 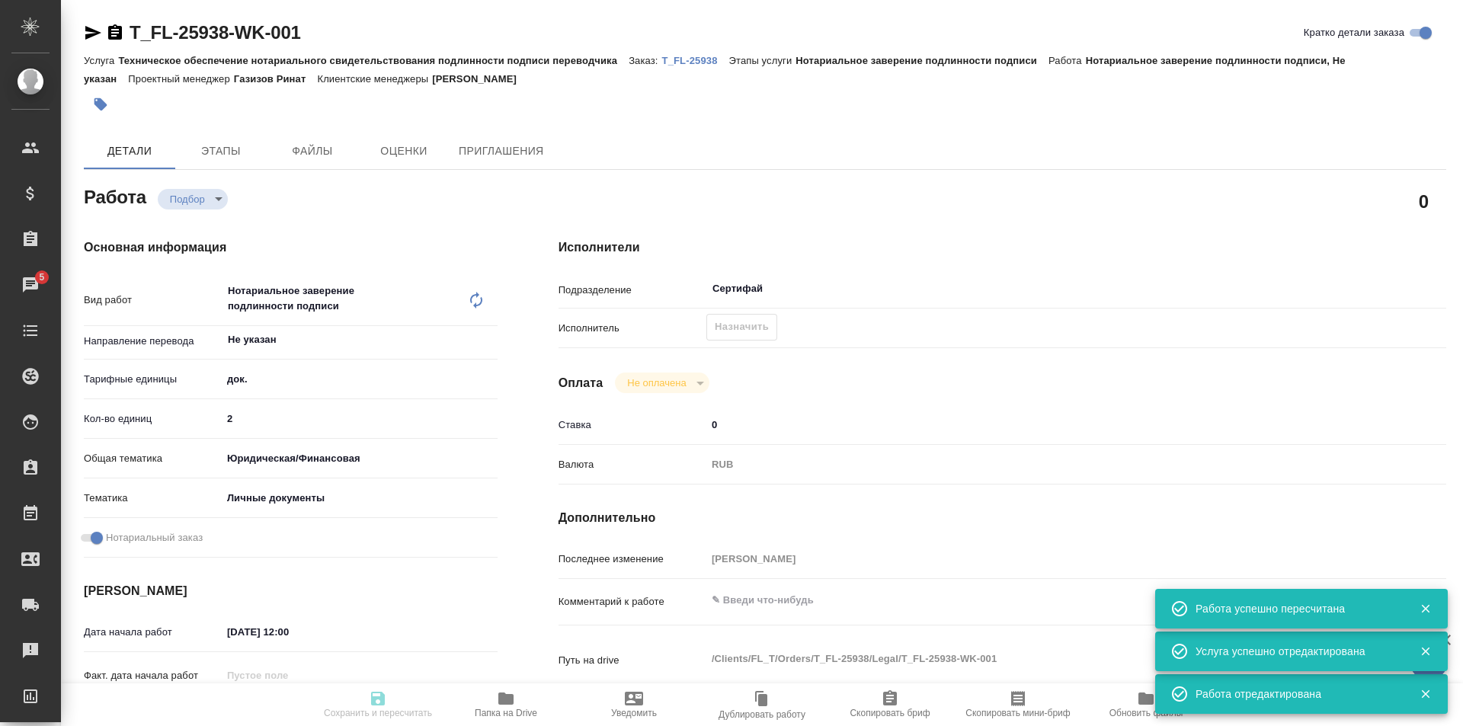 What do you see at coordinates (215, 32) in the screenshot?
I see `a: T_FL-25938-WK-001` at bounding box center [215, 32].